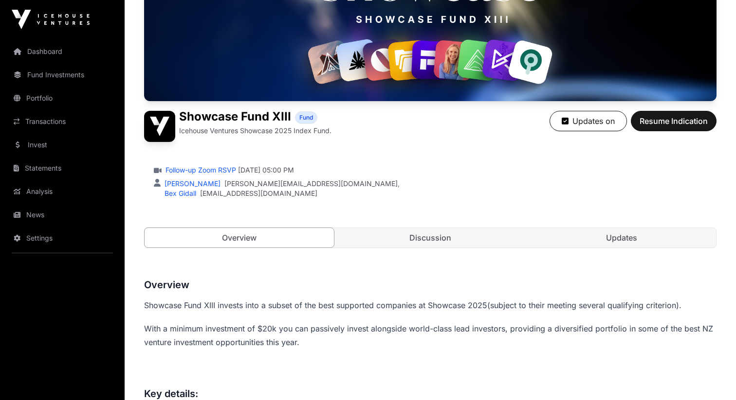  What do you see at coordinates (179, 193) in the screenshot?
I see `a: Bex Gidall` at bounding box center [179, 193].